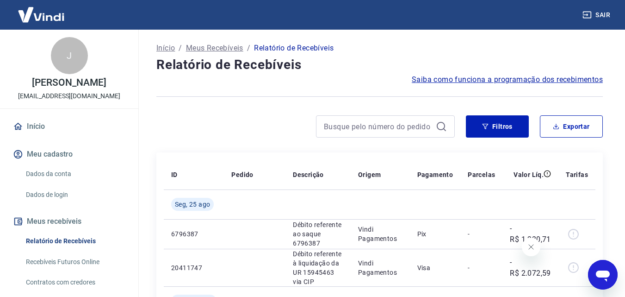 The image size is (625, 297). I want to click on p: Início, so click(166, 48).